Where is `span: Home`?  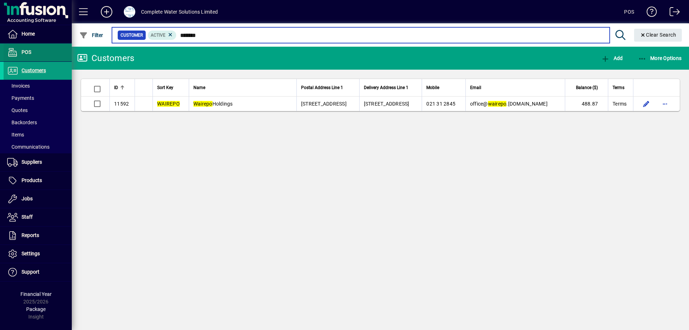 span: Home is located at coordinates (28, 34).